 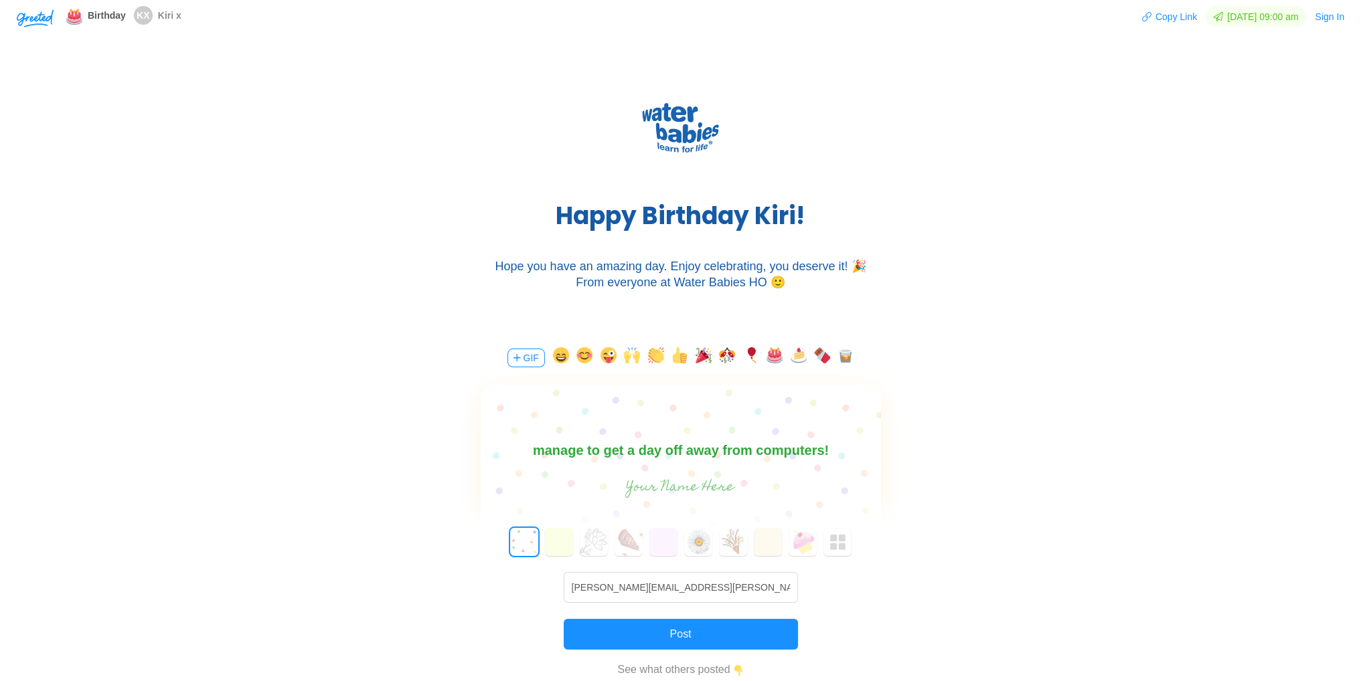 I want to click on button: GIF, so click(x=526, y=358).